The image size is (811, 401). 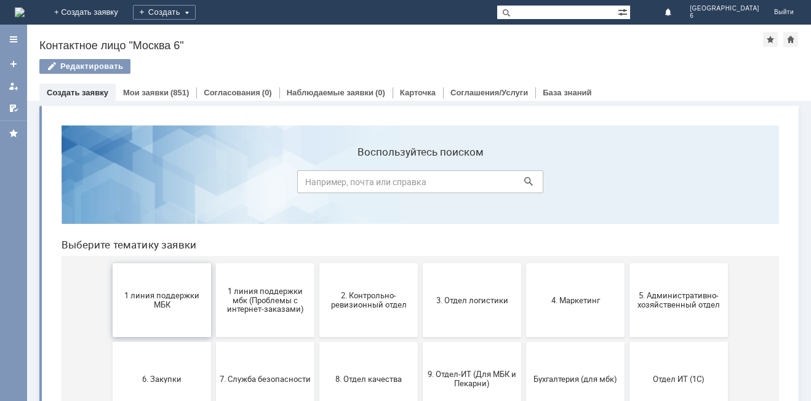 What do you see at coordinates (489, 92) in the screenshot?
I see `a: Соглашения/Услуги` at bounding box center [489, 92].